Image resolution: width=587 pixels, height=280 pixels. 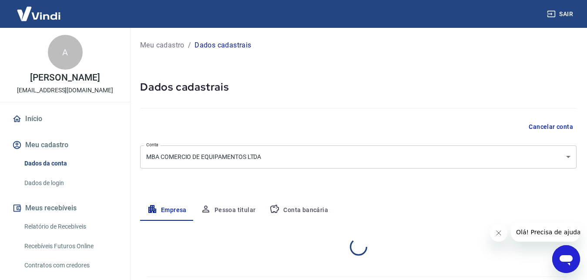 What do you see at coordinates (162, 45) in the screenshot?
I see `a: Meu cadastro` at bounding box center [162, 45].